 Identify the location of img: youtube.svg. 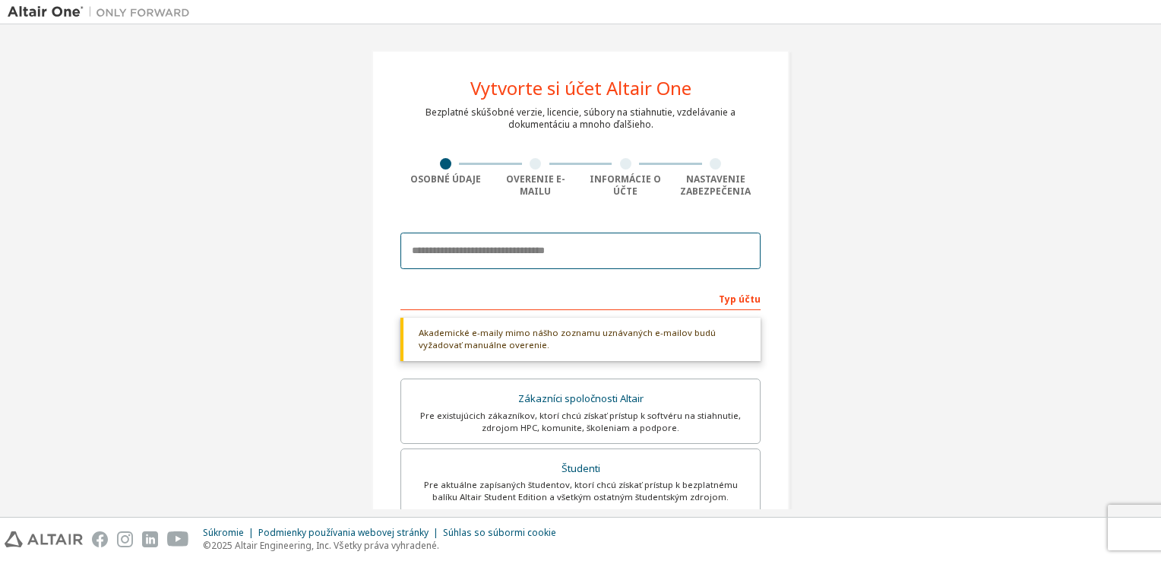
(178, 539).